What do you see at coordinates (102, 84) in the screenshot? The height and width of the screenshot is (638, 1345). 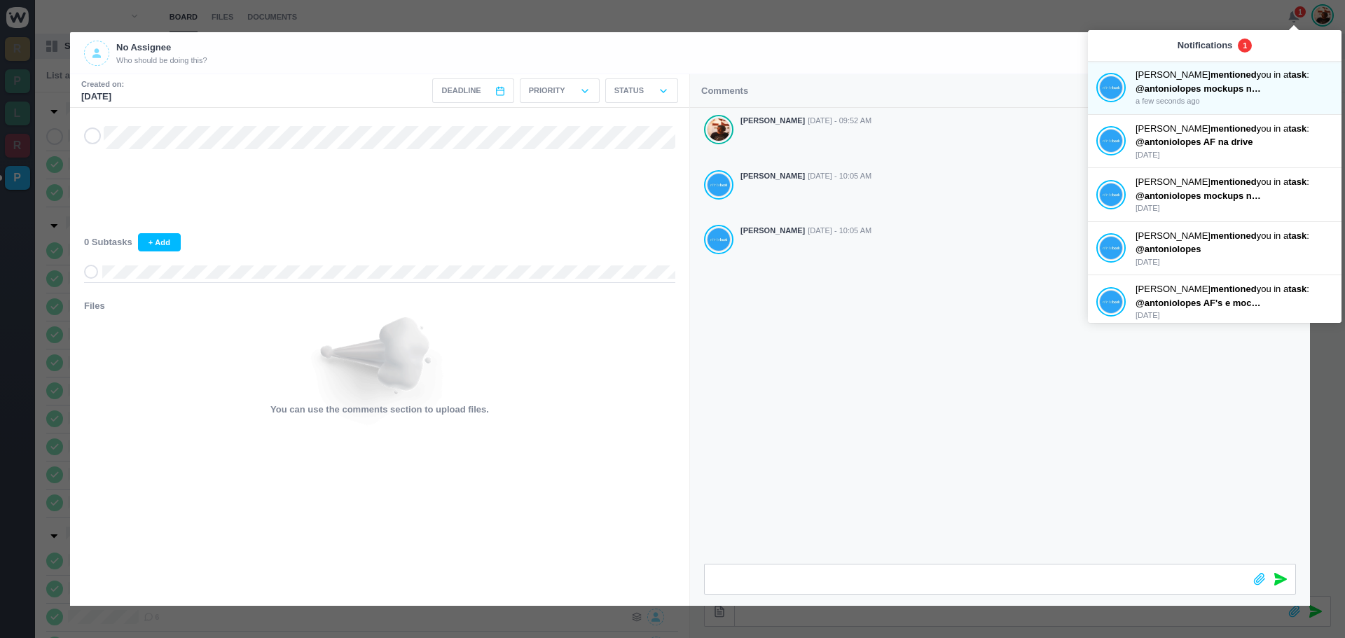 I see `small: Created on:` at bounding box center [102, 84].